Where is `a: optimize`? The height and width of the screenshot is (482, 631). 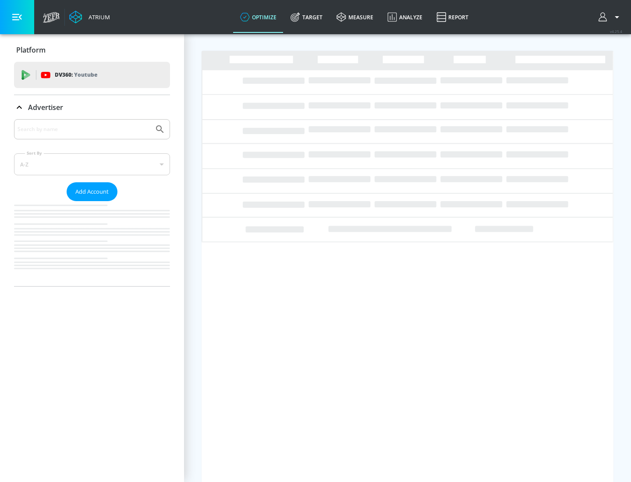 a: optimize is located at coordinates (258, 17).